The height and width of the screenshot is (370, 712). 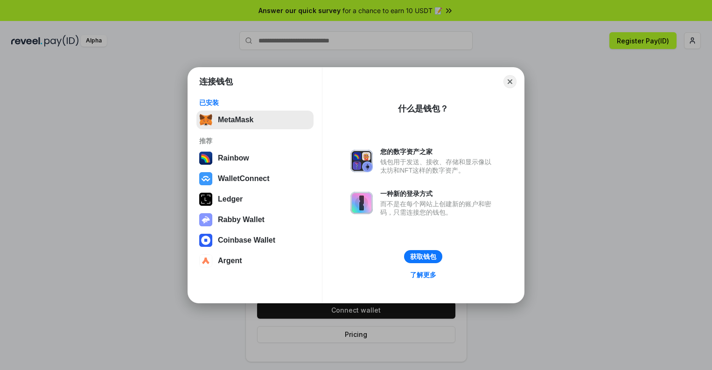 I want to click on div: 您的数字资产之家, so click(x=438, y=152).